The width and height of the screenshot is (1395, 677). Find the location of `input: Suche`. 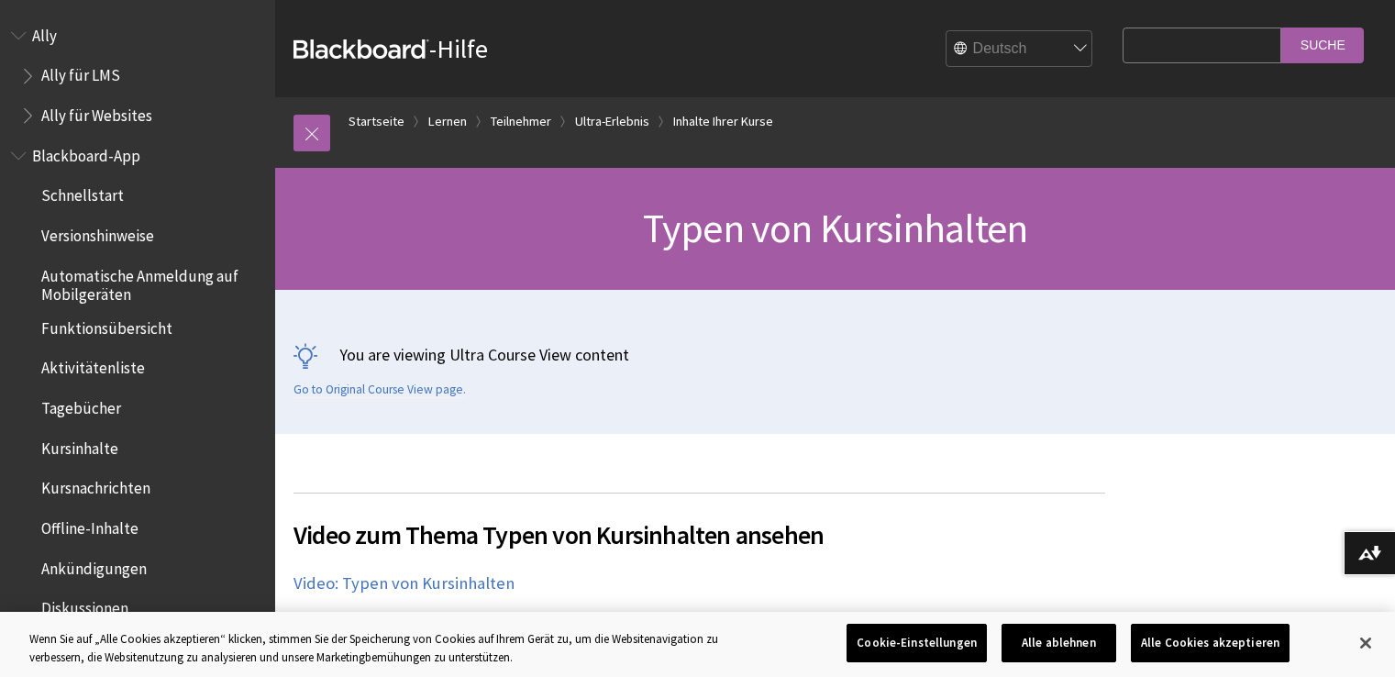

input: Suche is located at coordinates (1323, 45).